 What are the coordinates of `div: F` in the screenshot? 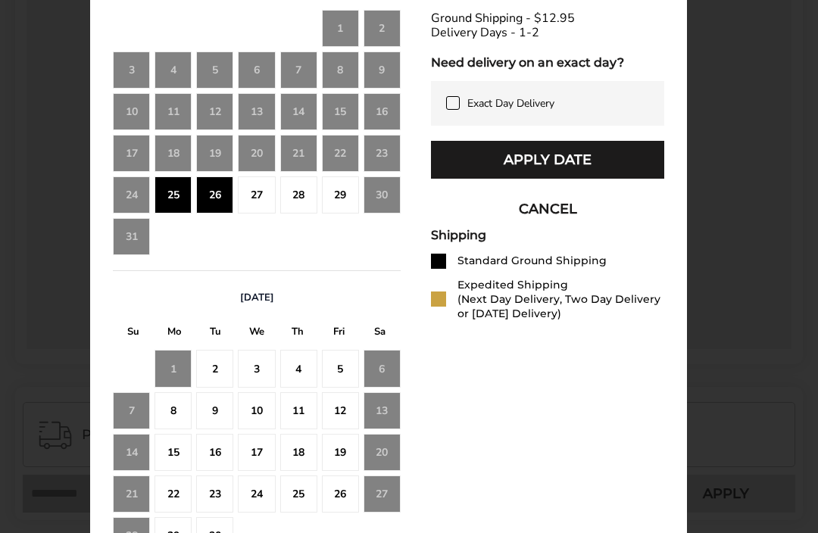 It's located at (339, 333).